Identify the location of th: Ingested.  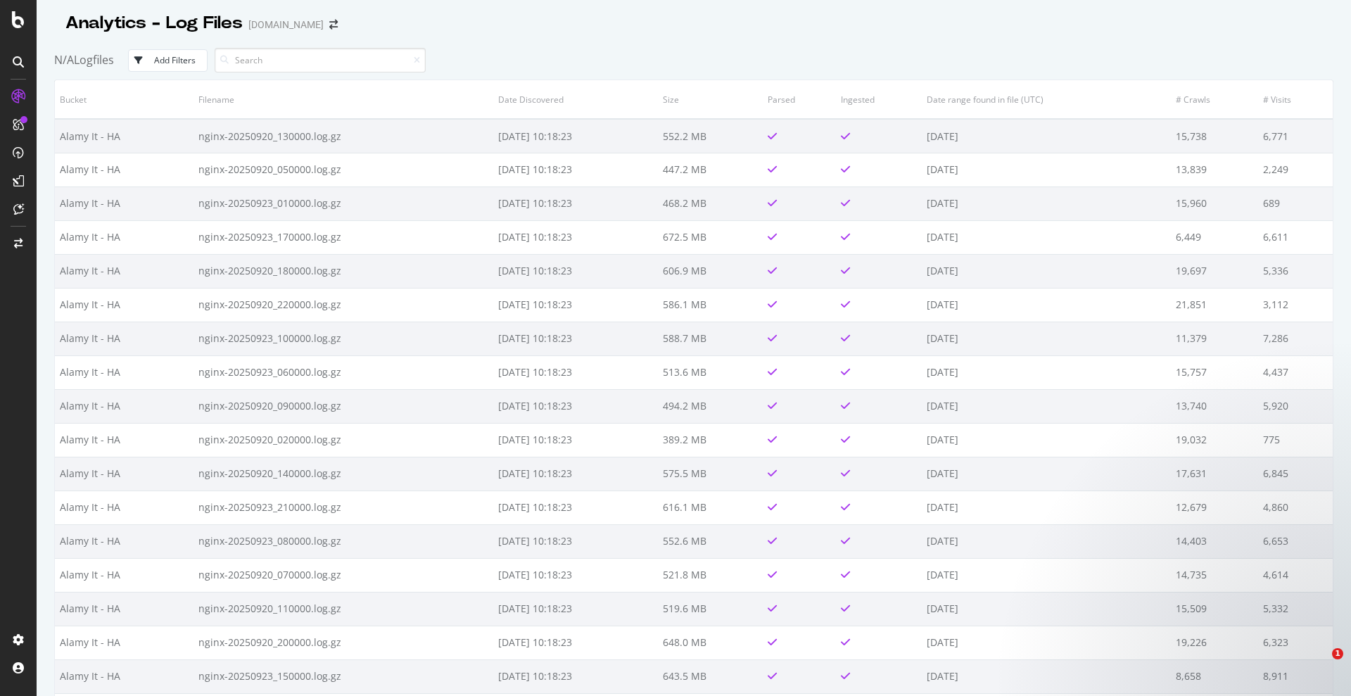
(879, 99).